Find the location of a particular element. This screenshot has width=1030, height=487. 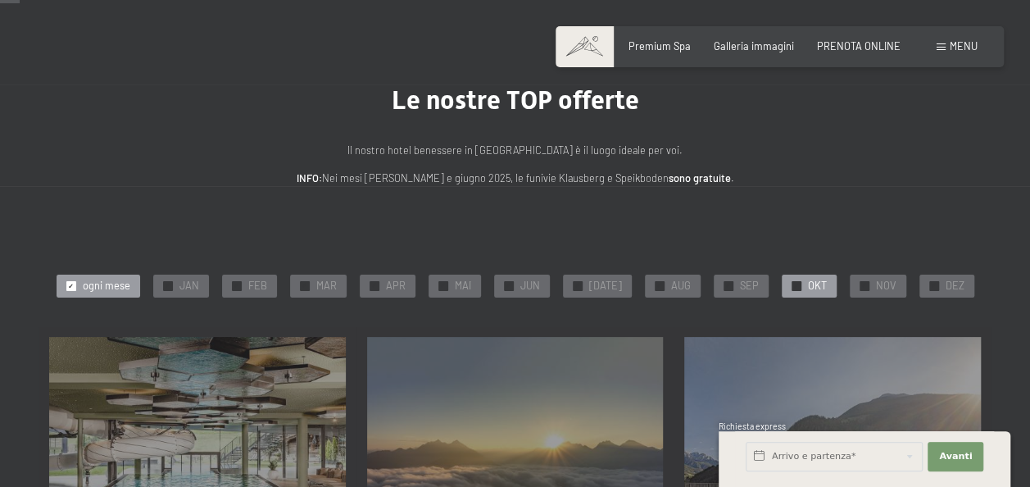

span: MAR is located at coordinates (326, 286).